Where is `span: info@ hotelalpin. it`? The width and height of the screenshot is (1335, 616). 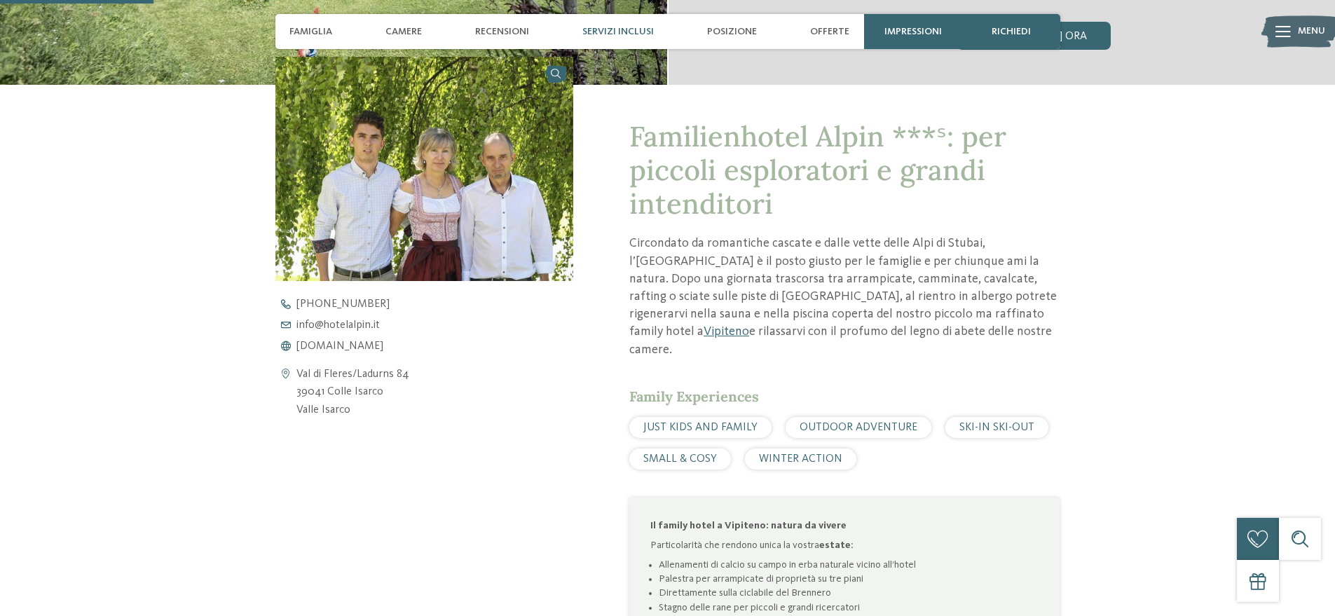 span: info@ hotelalpin. it is located at coordinates (338, 325).